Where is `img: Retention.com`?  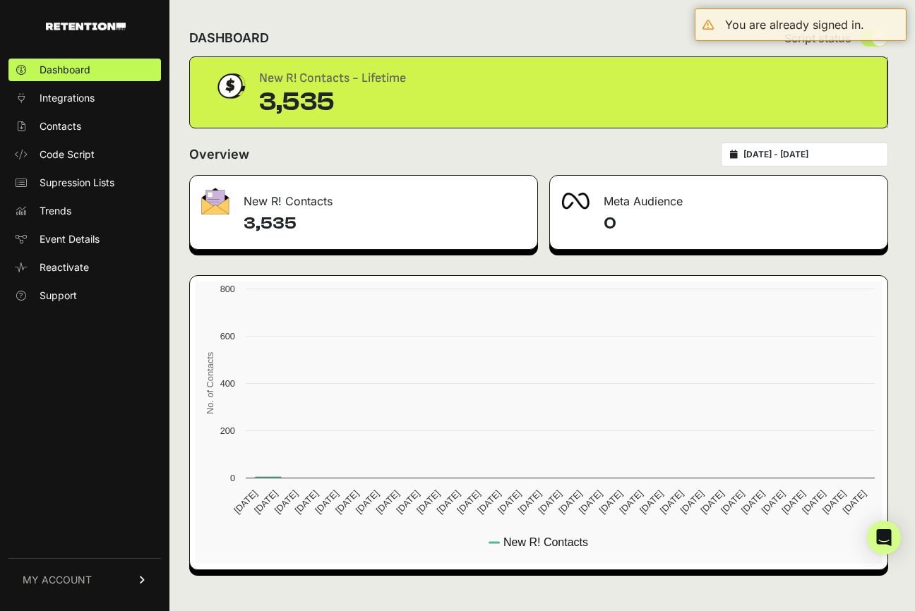
img: Retention.com is located at coordinates (85, 26).